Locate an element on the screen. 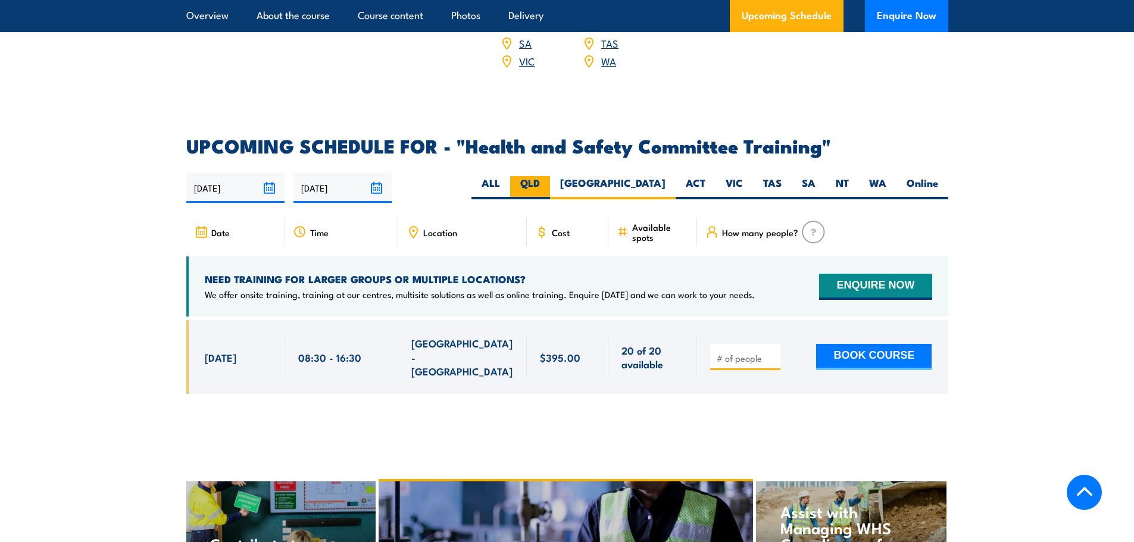 The height and width of the screenshot is (542, 1134). span: 20 of 20 available is located at coordinates (653, 357).